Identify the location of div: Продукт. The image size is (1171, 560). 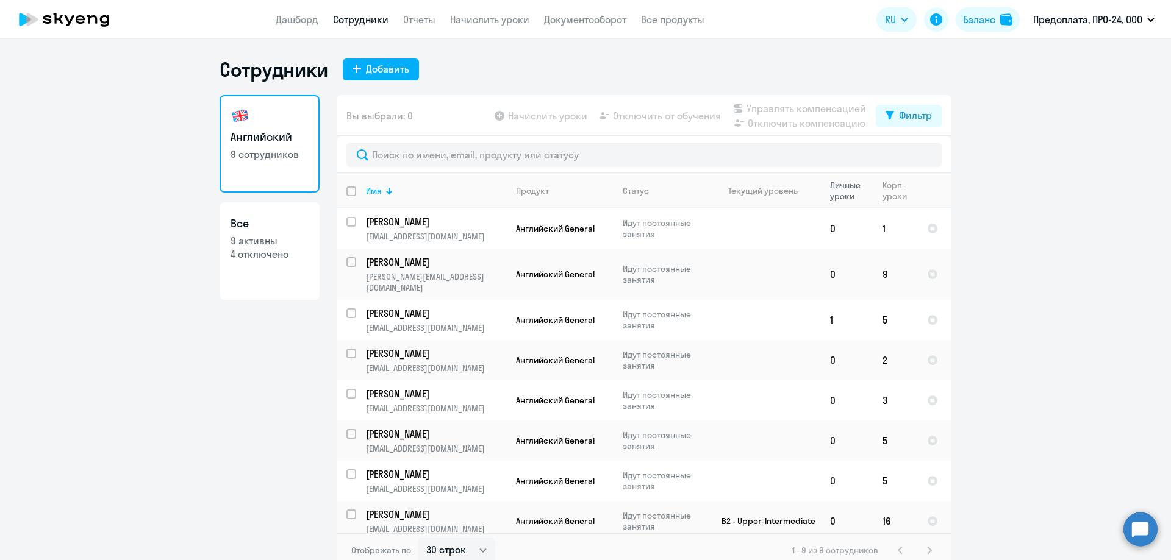
(532, 191).